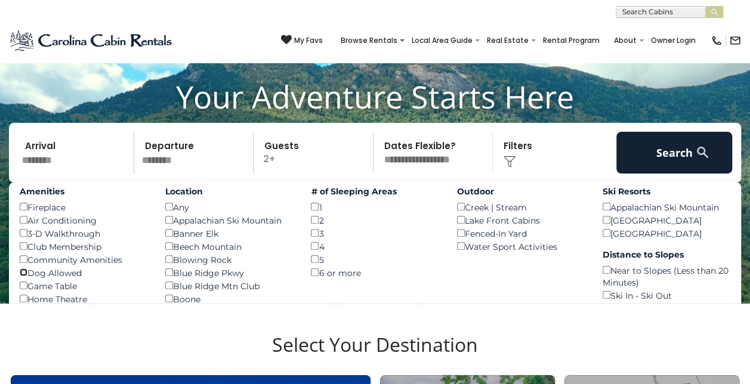  I want to click on span: My Favs, so click(308, 41).